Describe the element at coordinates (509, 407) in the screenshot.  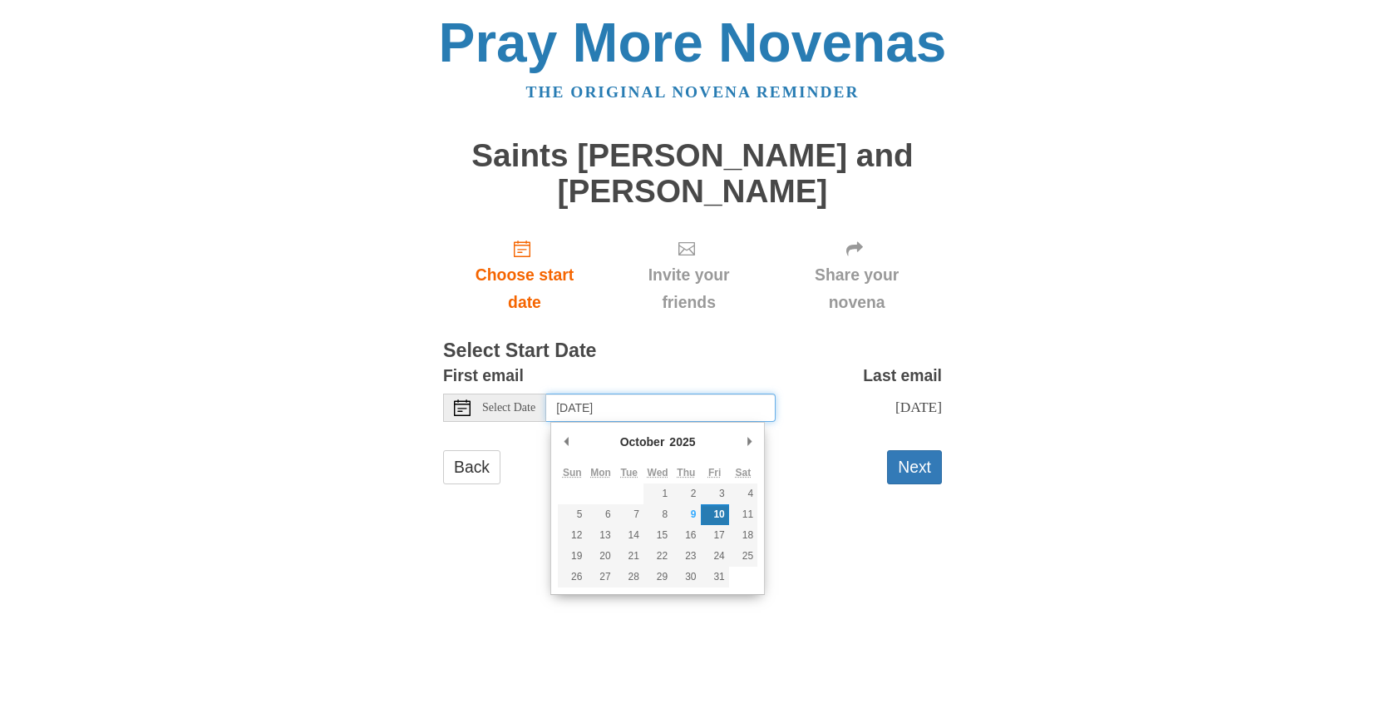
I see `span: Select Date` at that location.